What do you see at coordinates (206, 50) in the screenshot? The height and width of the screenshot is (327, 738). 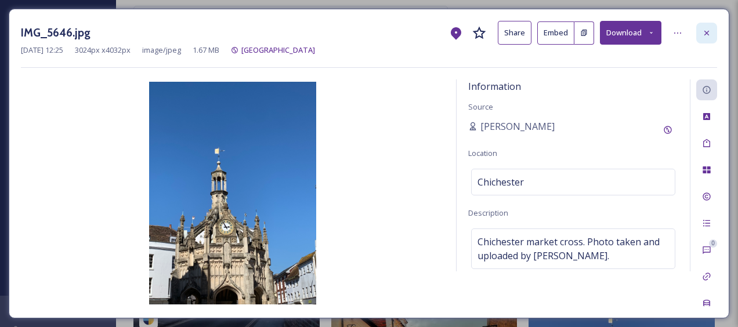 I see `span: 1.67 MB` at bounding box center [206, 50].